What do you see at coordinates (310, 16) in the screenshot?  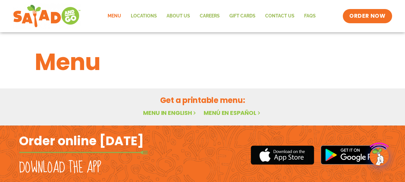 I see `a: FAQs` at bounding box center [310, 16].